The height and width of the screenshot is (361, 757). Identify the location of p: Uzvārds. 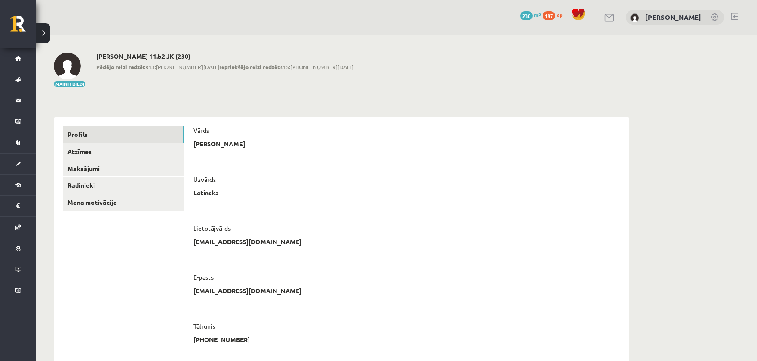
(204, 179).